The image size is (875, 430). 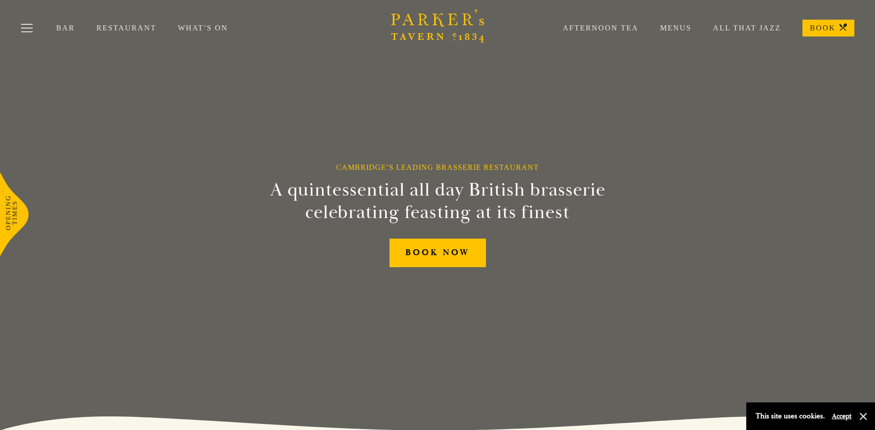 I want to click on button: Accept, so click(x=842, y=416).